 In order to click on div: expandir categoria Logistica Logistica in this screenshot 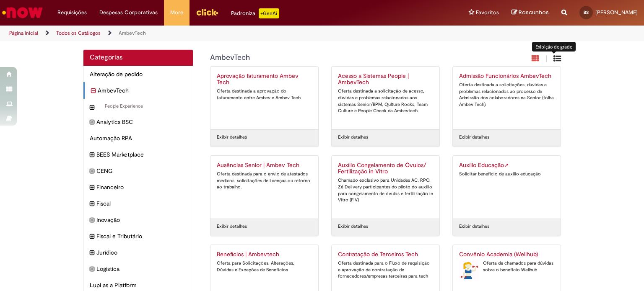, I will do `click(138, 269)`.